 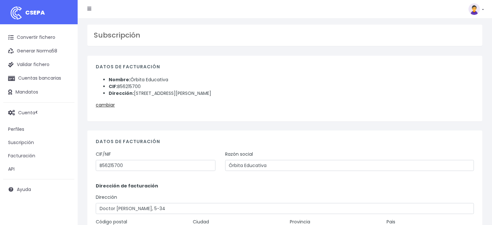 I want to click on span: Ayuda, so click(x=24, y=189).